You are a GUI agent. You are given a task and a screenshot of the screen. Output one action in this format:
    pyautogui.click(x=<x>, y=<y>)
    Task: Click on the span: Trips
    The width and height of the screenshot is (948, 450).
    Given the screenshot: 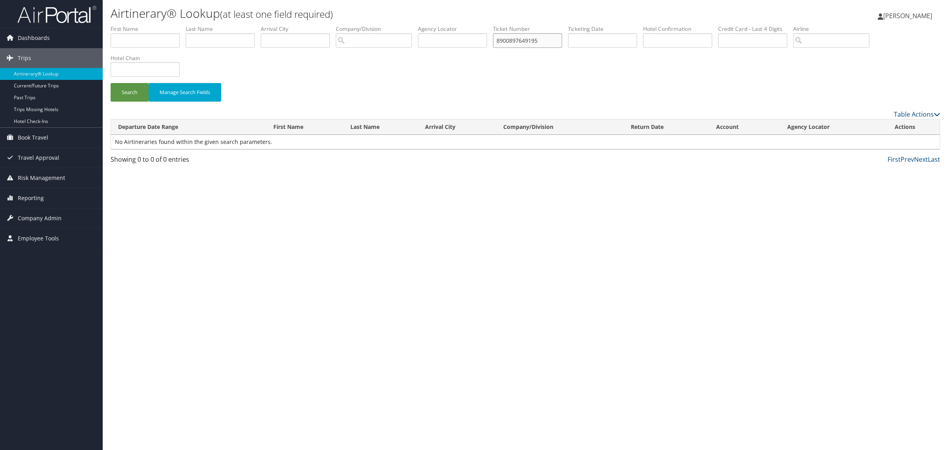 What is the action you would take?
    pyautogui.click(x=25, y=58)
    